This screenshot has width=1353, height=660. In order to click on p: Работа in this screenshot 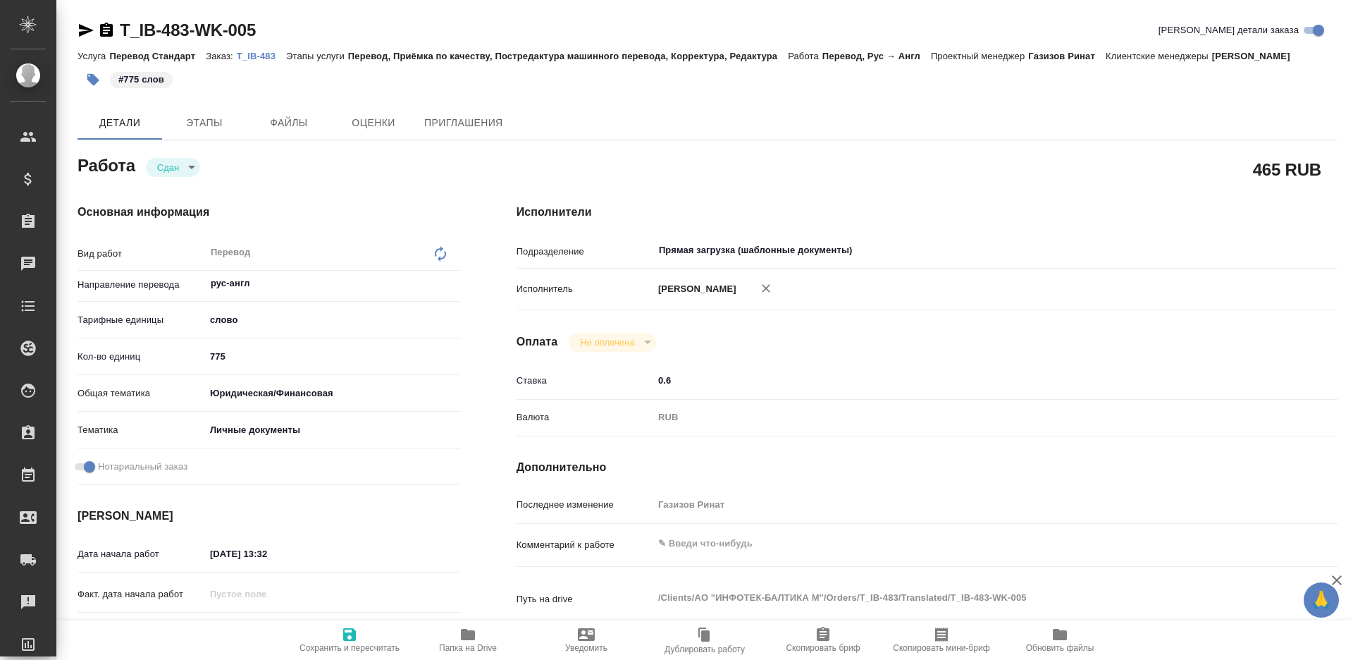, I will do `click(805, 56)`.